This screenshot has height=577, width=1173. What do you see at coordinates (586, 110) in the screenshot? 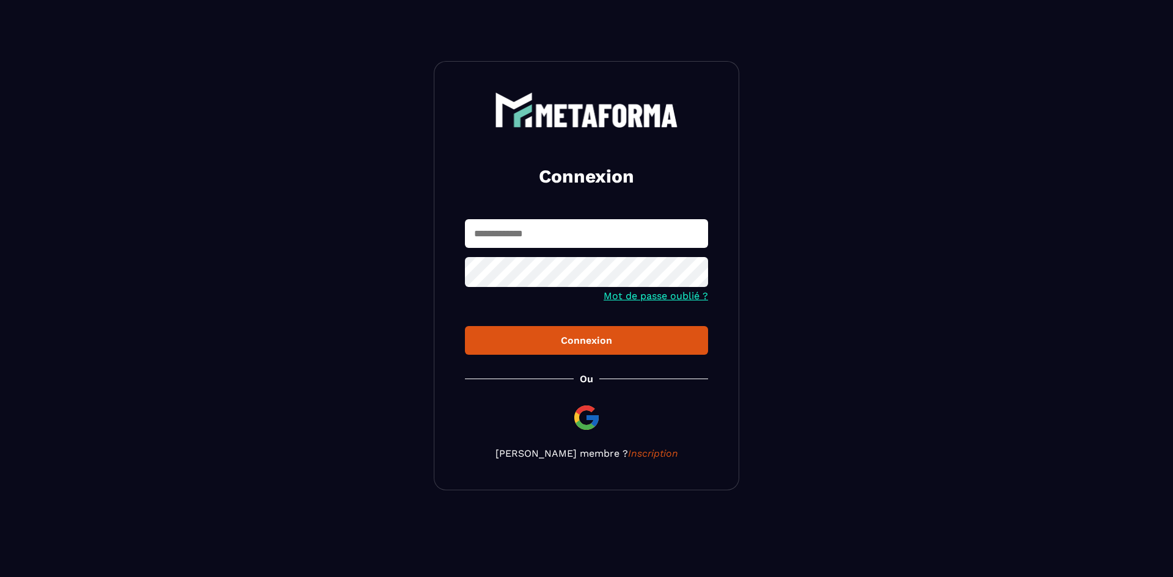
I see `img: logo` at bounding box center [586, 110].